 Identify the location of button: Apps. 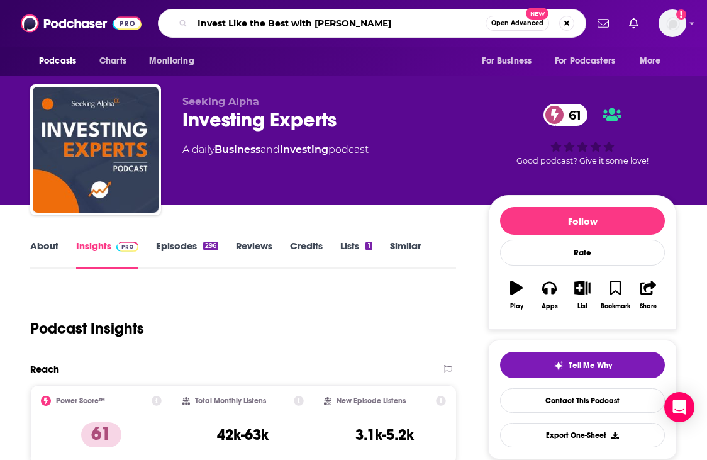
(549, 295).